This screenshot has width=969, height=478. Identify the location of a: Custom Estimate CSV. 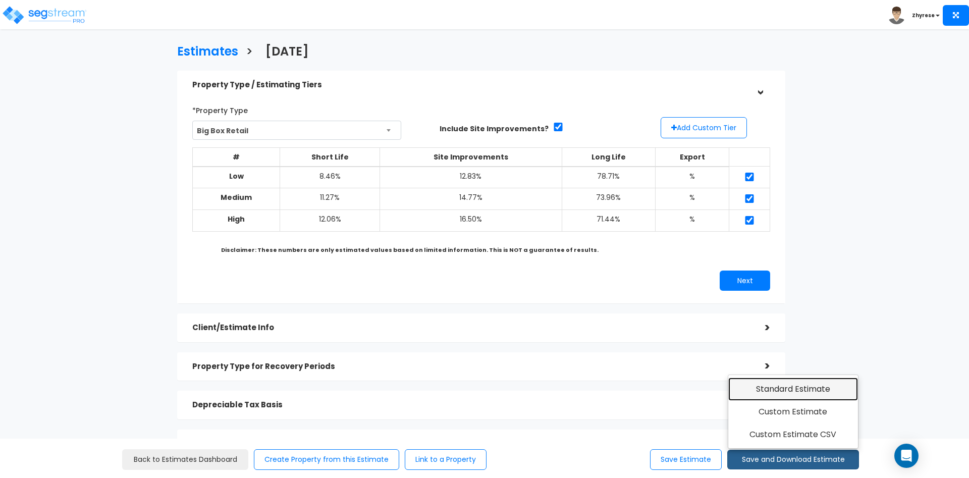
(793, 435).